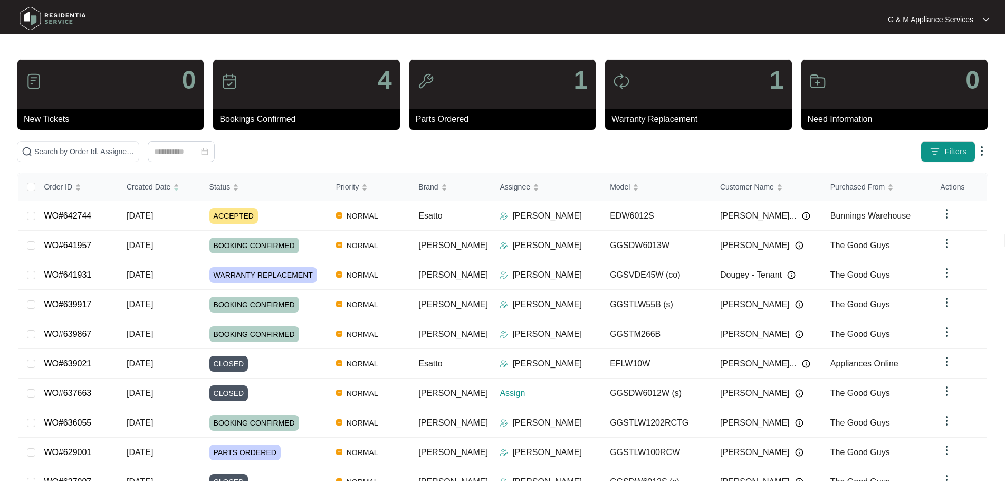  What do you see at coordinates (68, 245) in the screenshot?
I see `a: WO#641957` at bounding box center [68, 245].